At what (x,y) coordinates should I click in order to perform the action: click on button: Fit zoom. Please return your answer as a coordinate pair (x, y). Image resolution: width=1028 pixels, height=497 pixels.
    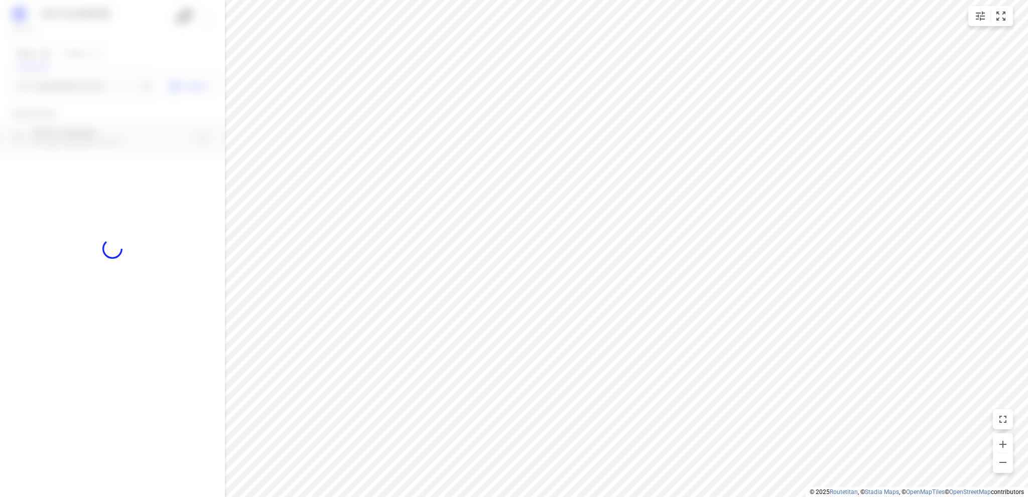
    Looking at the image, I should click on (1001, 16).